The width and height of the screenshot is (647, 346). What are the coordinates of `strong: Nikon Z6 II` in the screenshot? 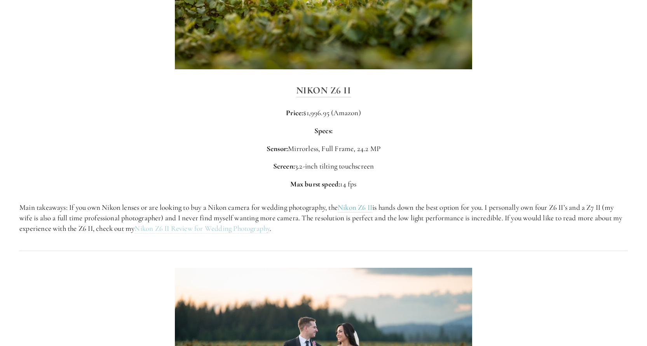 It's located at (324, 90).